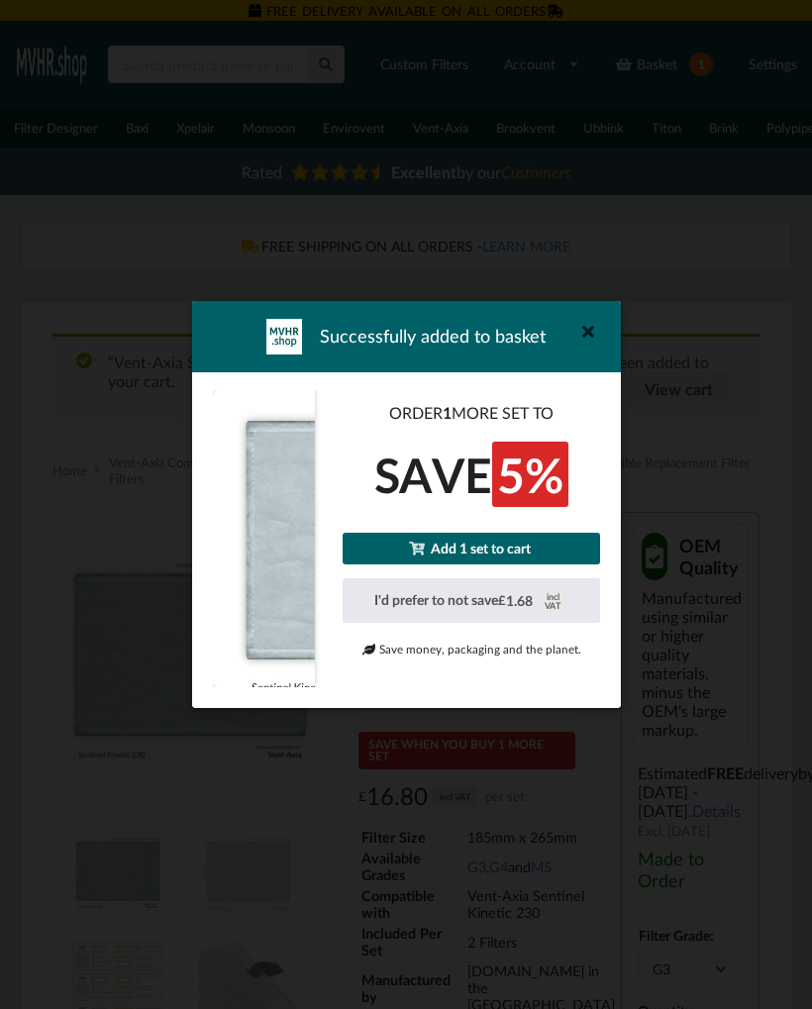  I want to click on button: I'd prefer to not save£1.68inclVAT, so click(470, 601).